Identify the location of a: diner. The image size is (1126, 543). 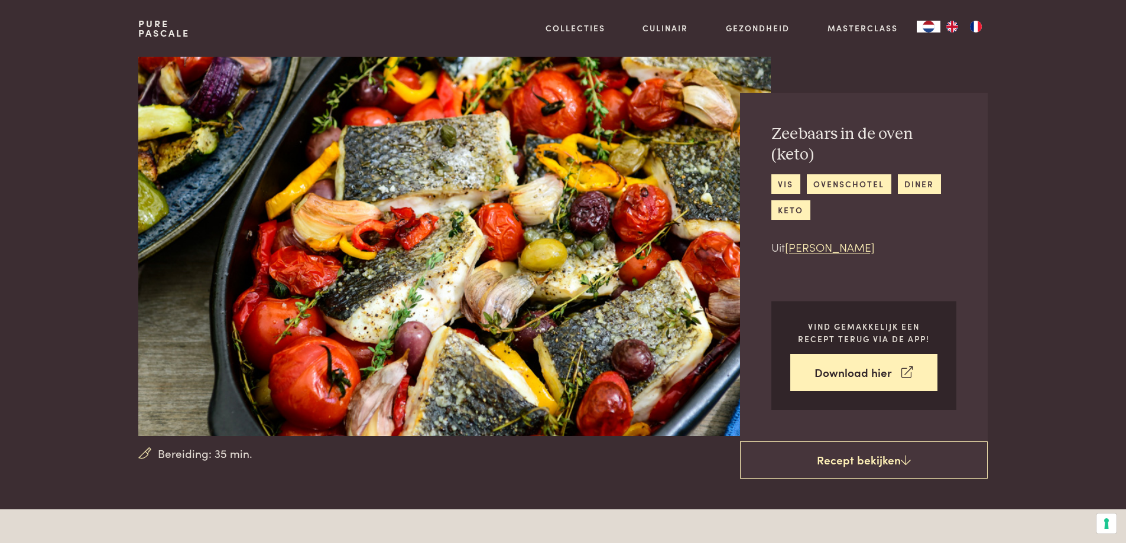
(919, 184).